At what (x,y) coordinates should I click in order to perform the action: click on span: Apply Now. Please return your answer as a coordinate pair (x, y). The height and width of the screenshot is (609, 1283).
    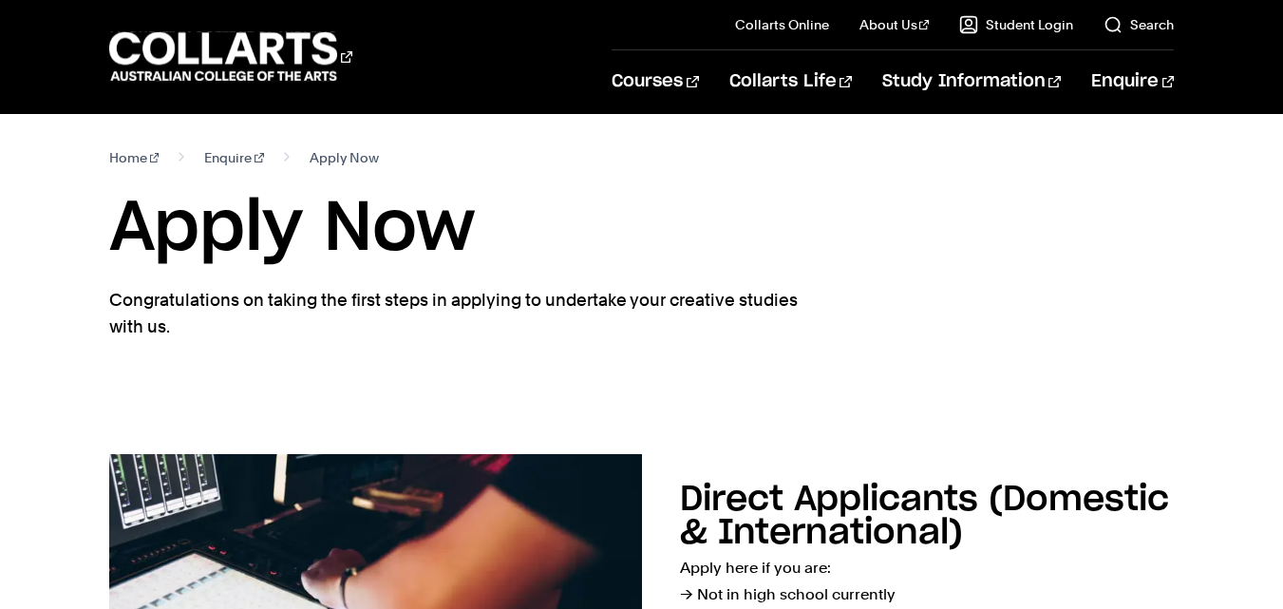
    Looking at the image, I should click on (344, 158).